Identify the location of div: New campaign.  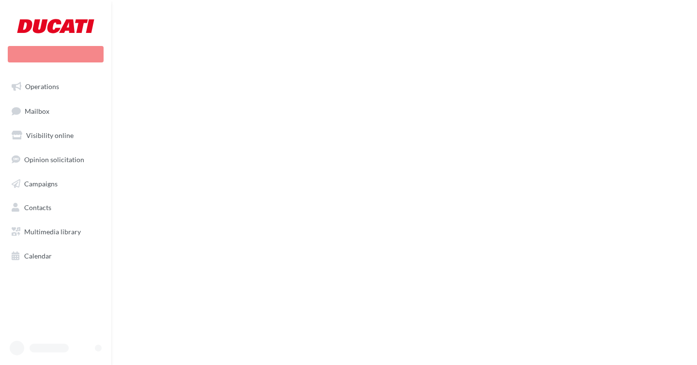
(56, 54).